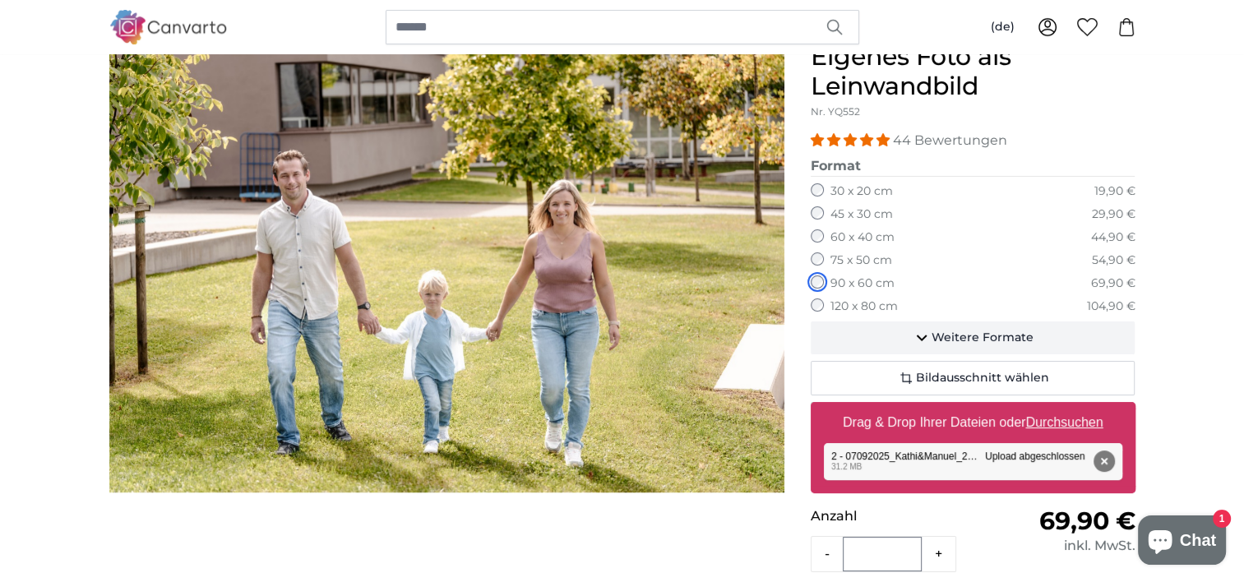 This screenshot has width=1244, height=582. I want to click on p: Anzahl, so click(892, 517).